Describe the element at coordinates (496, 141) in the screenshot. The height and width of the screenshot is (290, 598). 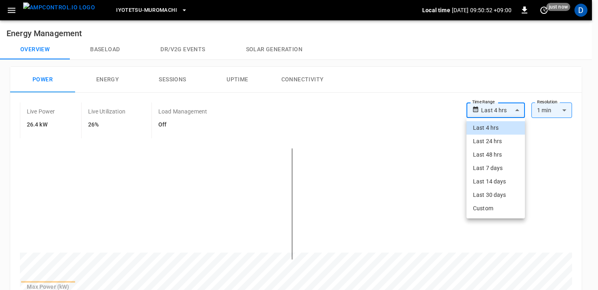
I see `li: Last 24 hrs` at that location.